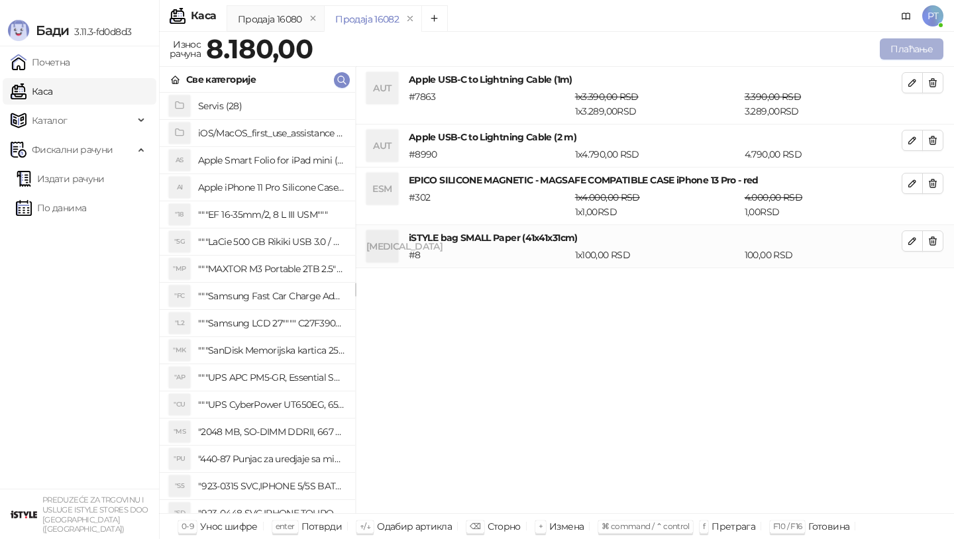  What do you see at coordinates (72, 150) in the screenshot?
I see `span: Фискални рачуни` at bounding box center [72, 150].